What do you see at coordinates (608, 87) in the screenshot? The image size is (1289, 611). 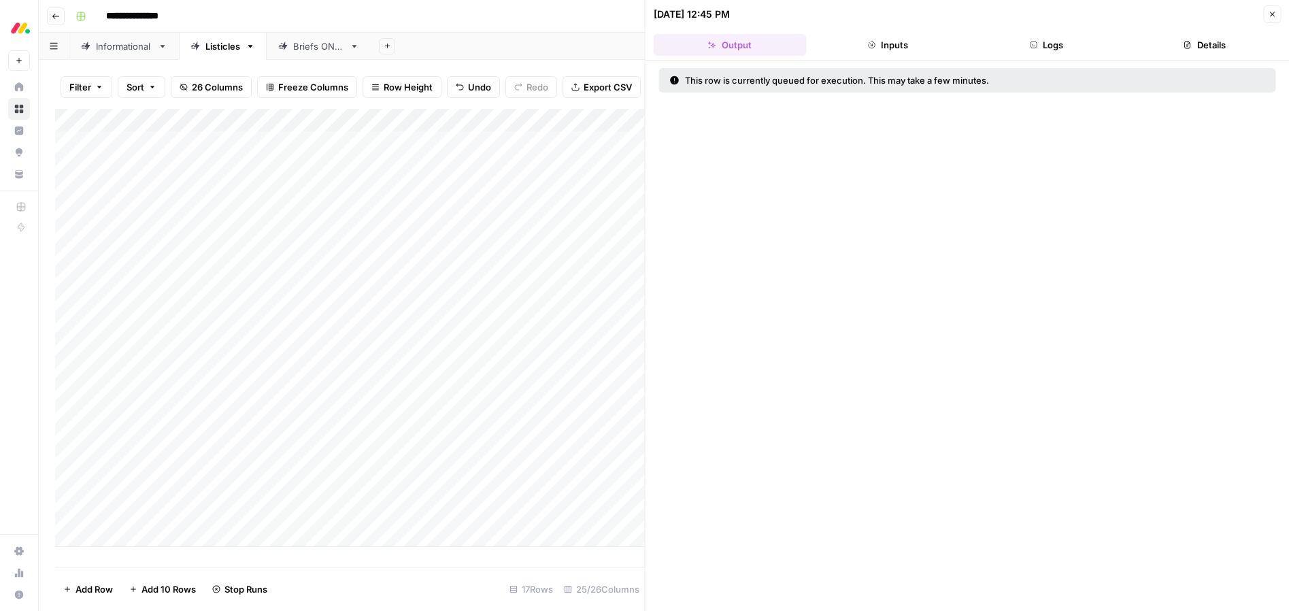 I see `span: Export CSV` at bounding box center [608, 87].